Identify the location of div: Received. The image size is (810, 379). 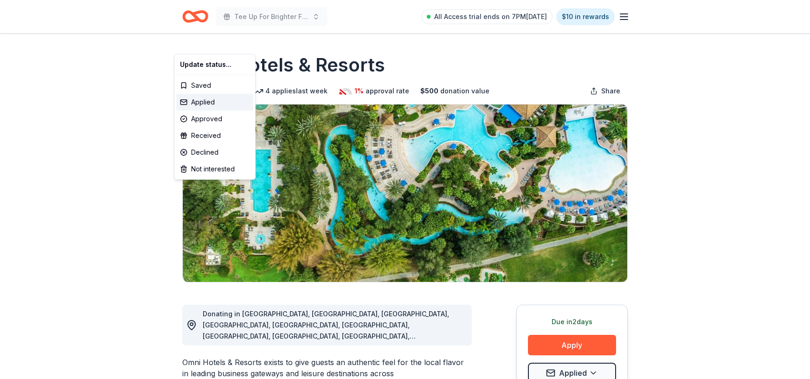
(215, 135).